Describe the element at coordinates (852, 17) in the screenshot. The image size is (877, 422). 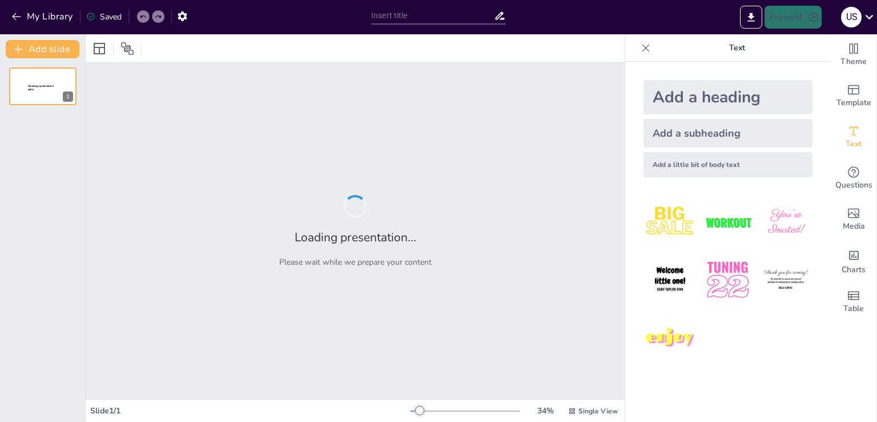
I see `button: U S` at that location.